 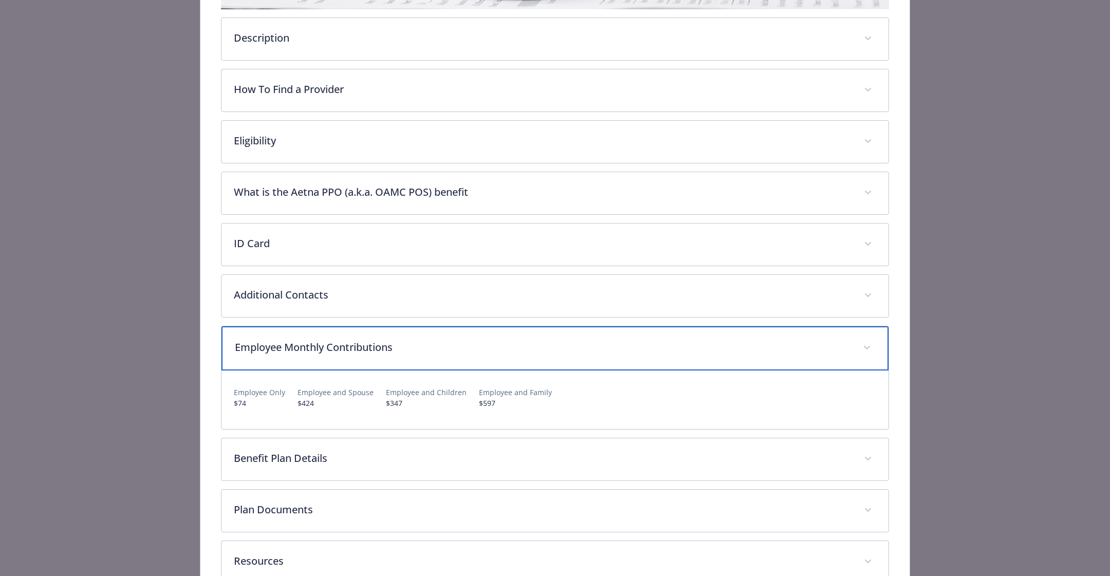 I want to click on p: $424, so click(x=335, y=403).